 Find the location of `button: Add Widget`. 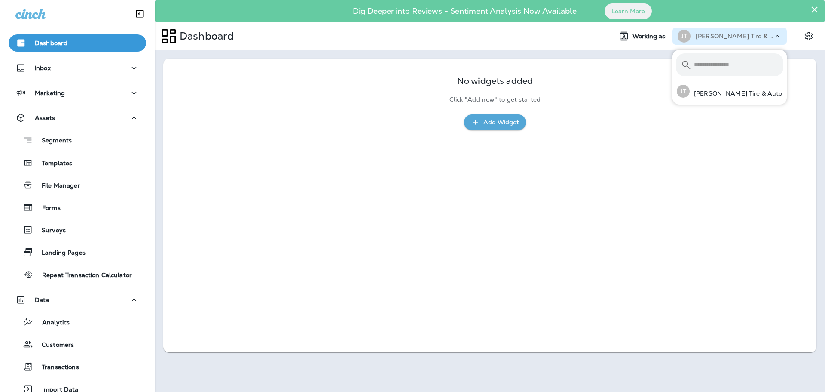

button: Add Widget is located at coordinates (495, 122).